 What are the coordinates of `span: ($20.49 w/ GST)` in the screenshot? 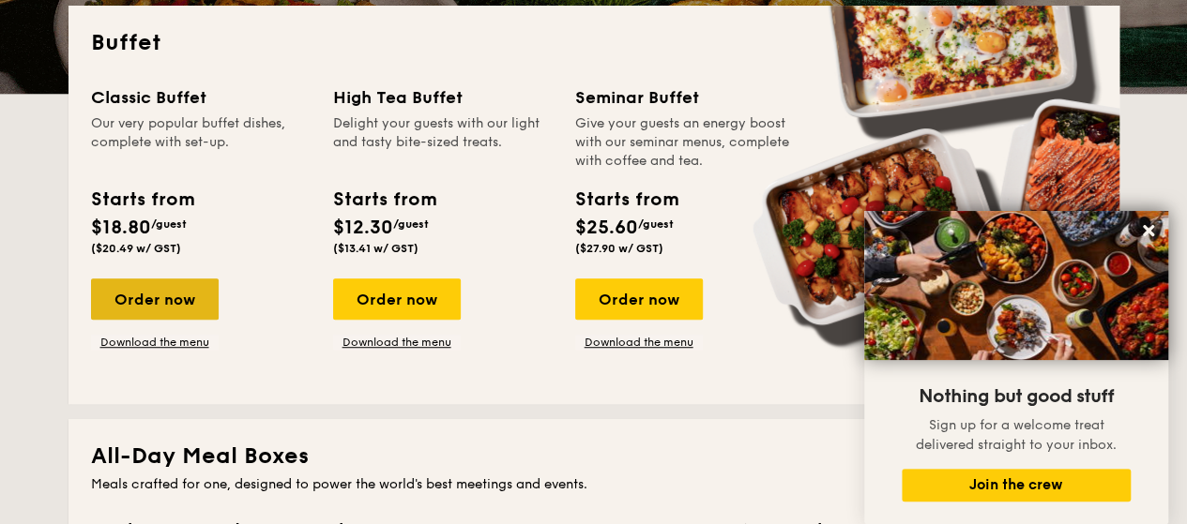 It's located at (136, 249).